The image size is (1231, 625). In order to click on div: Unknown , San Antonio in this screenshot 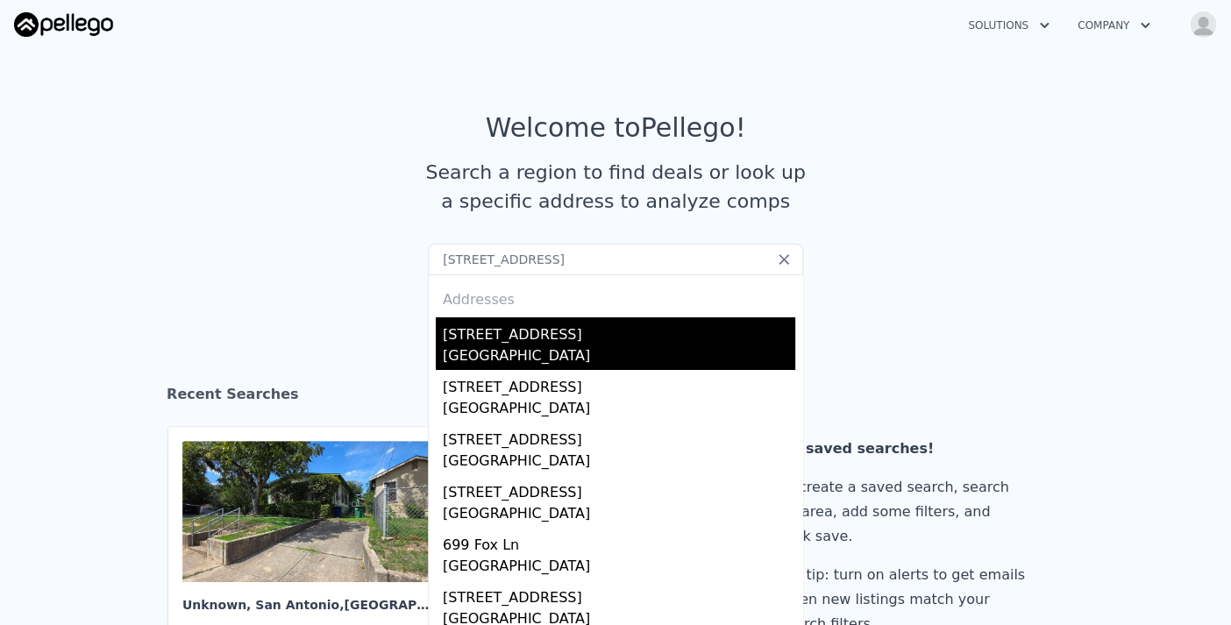, I will do `click(308, 598)`.